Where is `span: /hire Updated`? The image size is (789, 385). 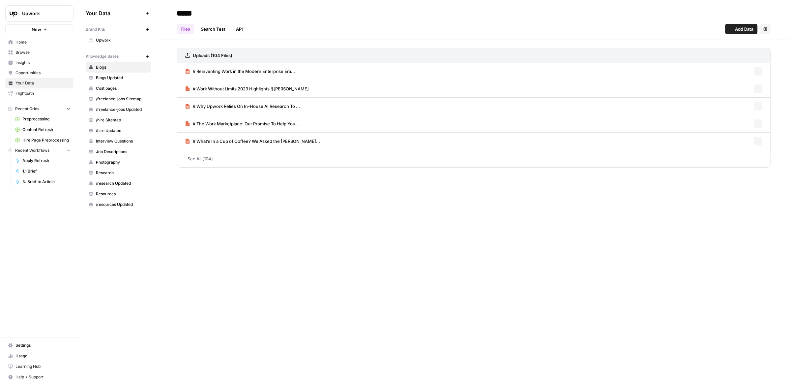
span: /hire Updated is located at coordinates (122, 130).